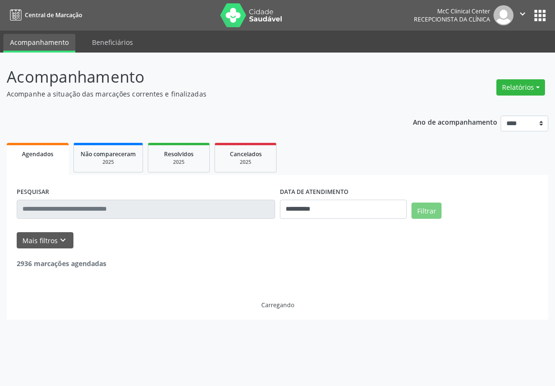 The image size is (555, 386). What do you see at coordinates (108, 154) in the screenshot?
I see `span: Não compareceram` at bounding box center [108, 154].